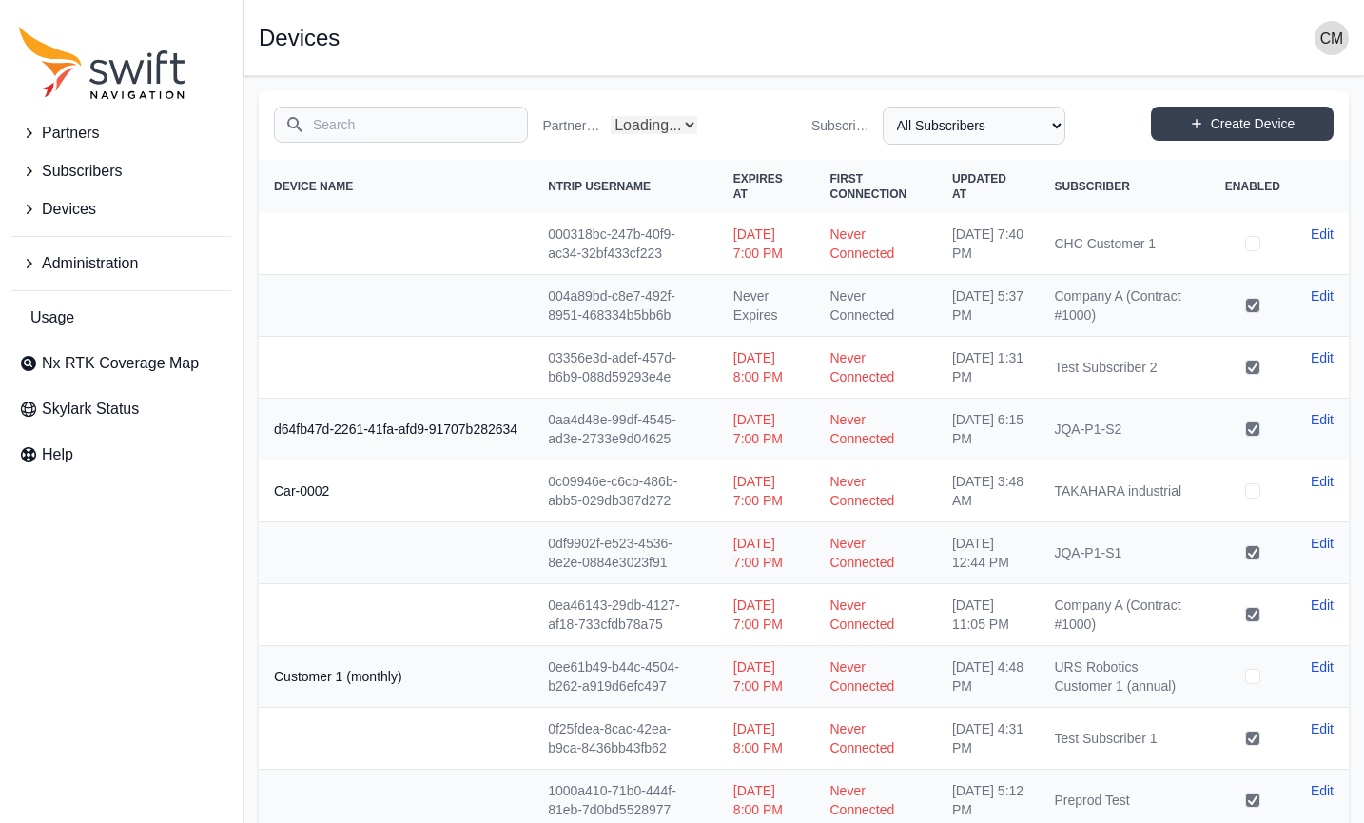  What do you see at coordinates (1124, 677) in the screenshot?
I see `td: URS Robotics Customer 1 (annual)` at bounding box center [1124, 677].